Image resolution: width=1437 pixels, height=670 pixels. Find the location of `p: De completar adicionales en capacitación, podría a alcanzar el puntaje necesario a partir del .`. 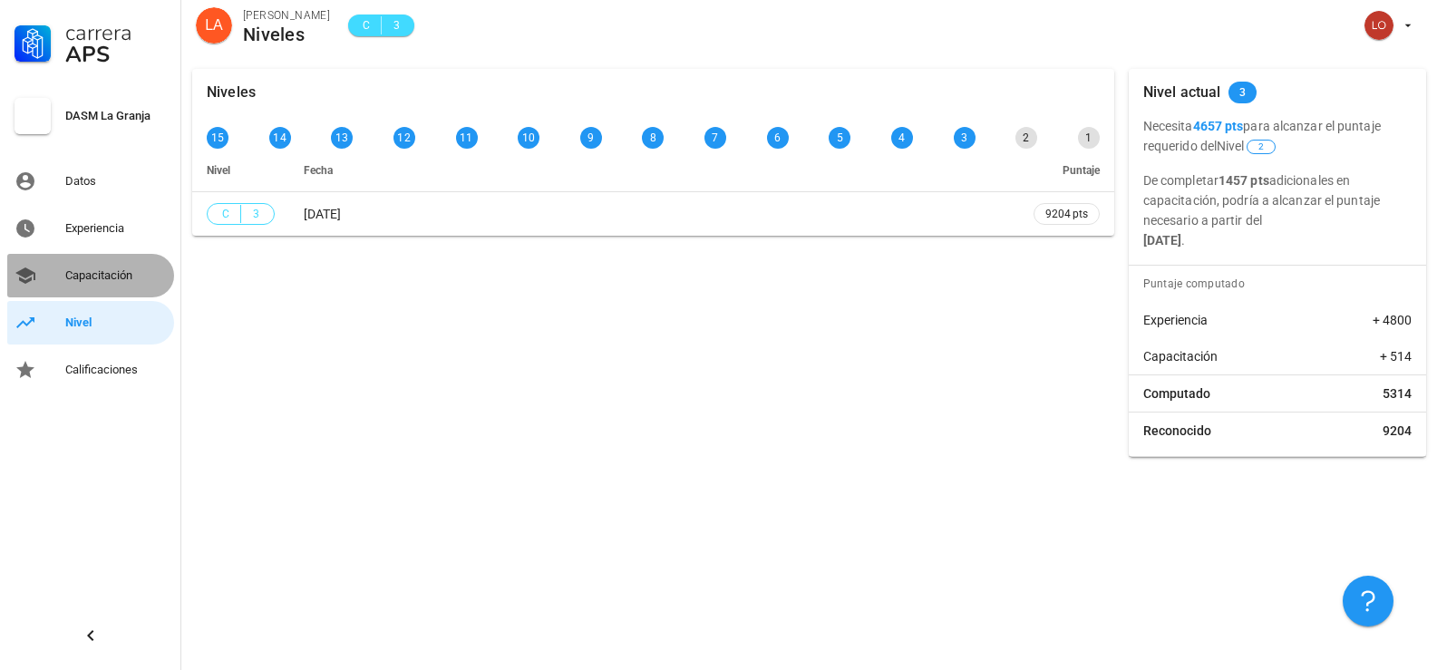

p: De completar adicionales en capacitación, podría a alcanzar el puntaje necesario a partir del . is located at coordinates (1277, 210).